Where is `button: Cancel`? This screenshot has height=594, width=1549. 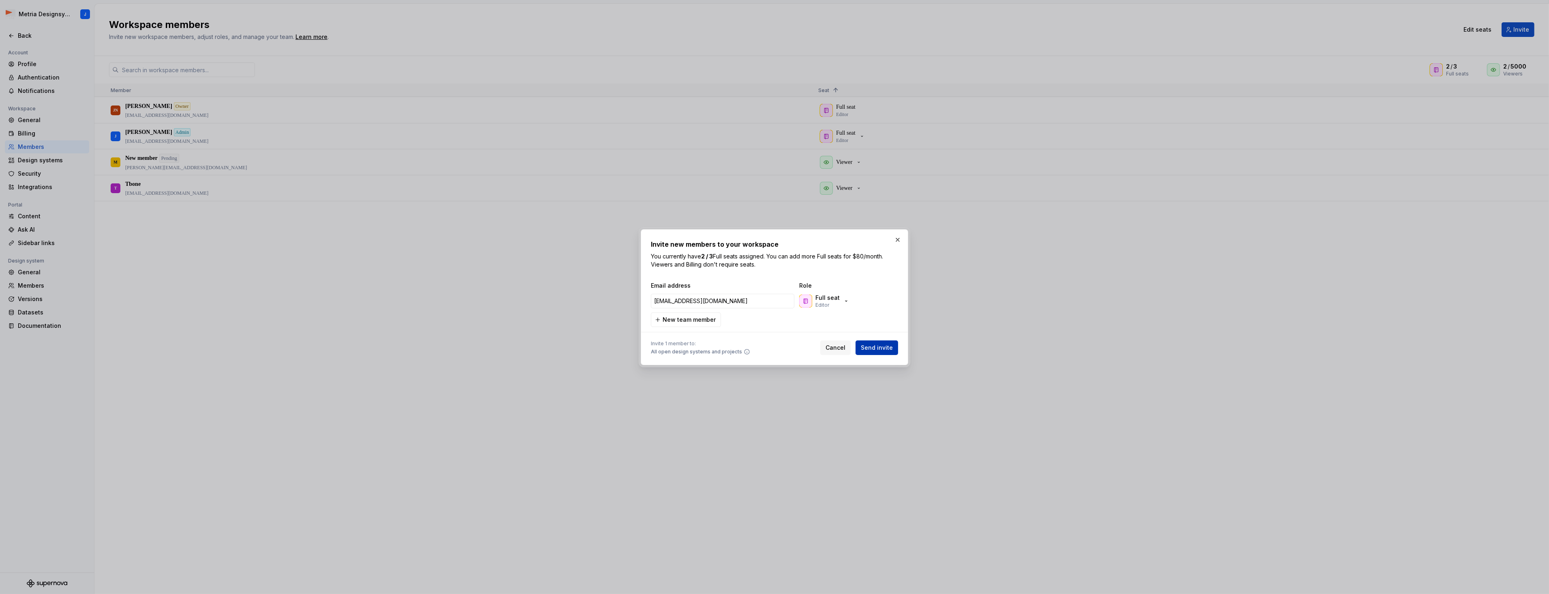
button: Cancel is located at coordinates (836, 347).